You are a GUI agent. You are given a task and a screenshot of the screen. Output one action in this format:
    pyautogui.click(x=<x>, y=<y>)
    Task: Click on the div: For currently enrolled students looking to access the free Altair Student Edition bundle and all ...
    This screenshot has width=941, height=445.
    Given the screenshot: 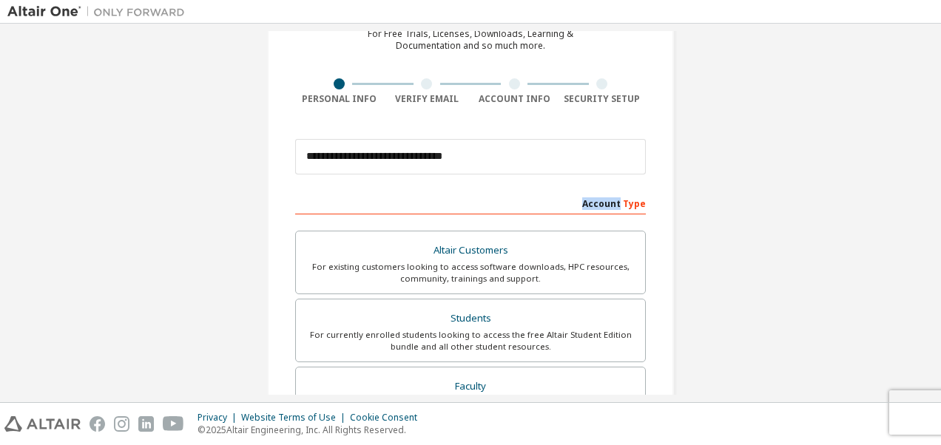 What is the action you would take?
    pyautogui.click(x=470, y=341)
    